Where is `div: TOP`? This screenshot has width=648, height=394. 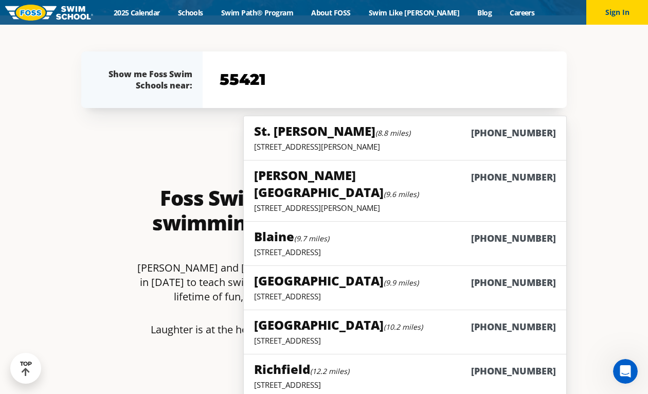 div: TOP is located at coordinates (26, 369).